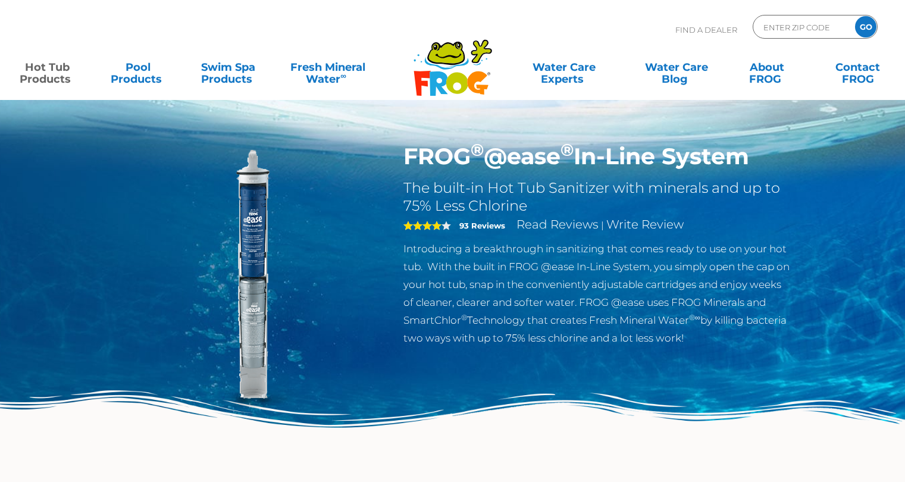 This screenshot has height=482, width=905. What do you see at coordinates (250, 279) in the screenshot?
I see `img: inline-system.png` at bounding box center [250, 279].